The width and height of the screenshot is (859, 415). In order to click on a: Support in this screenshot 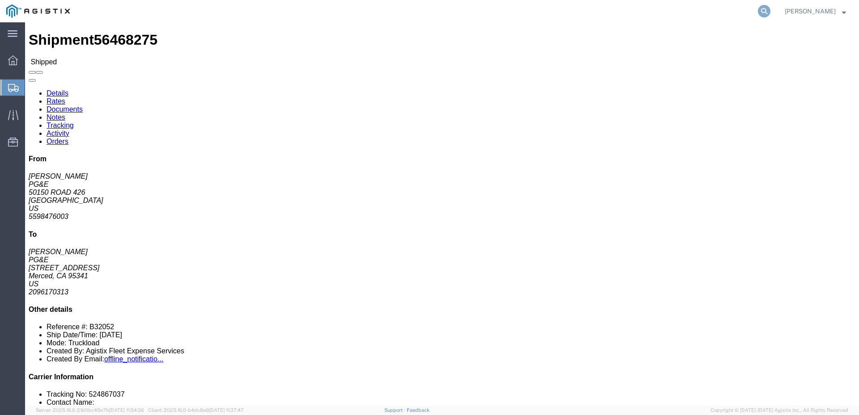, I will do `click(395, 410)`.